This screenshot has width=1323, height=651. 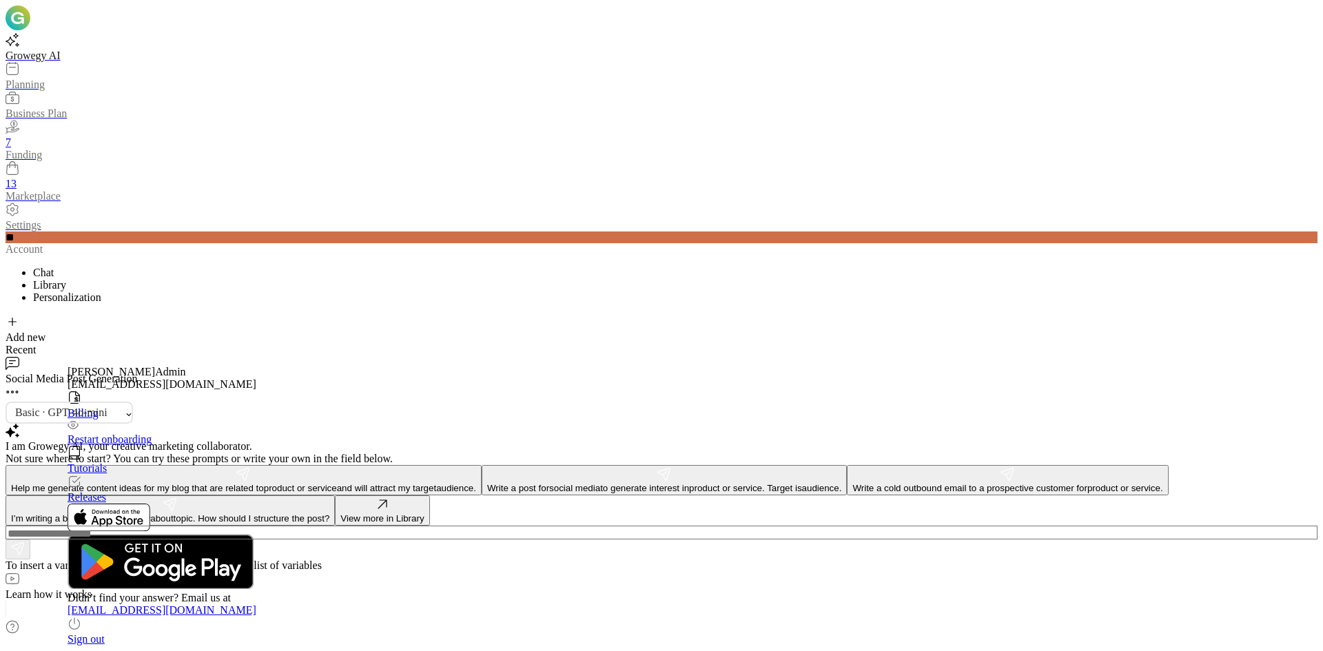 What do you see at coordinates (782, 488) in the screenshot?
I see `span: . Target is` at bounding box center [782, 488].